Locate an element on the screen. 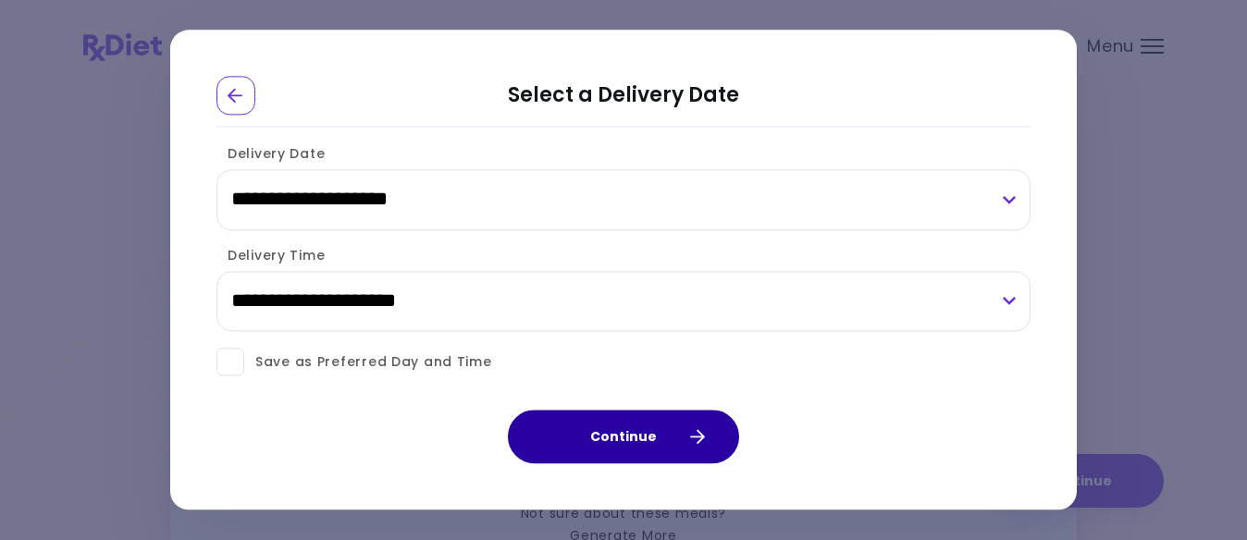  div: Go Back is located at coordinates (236, 95).